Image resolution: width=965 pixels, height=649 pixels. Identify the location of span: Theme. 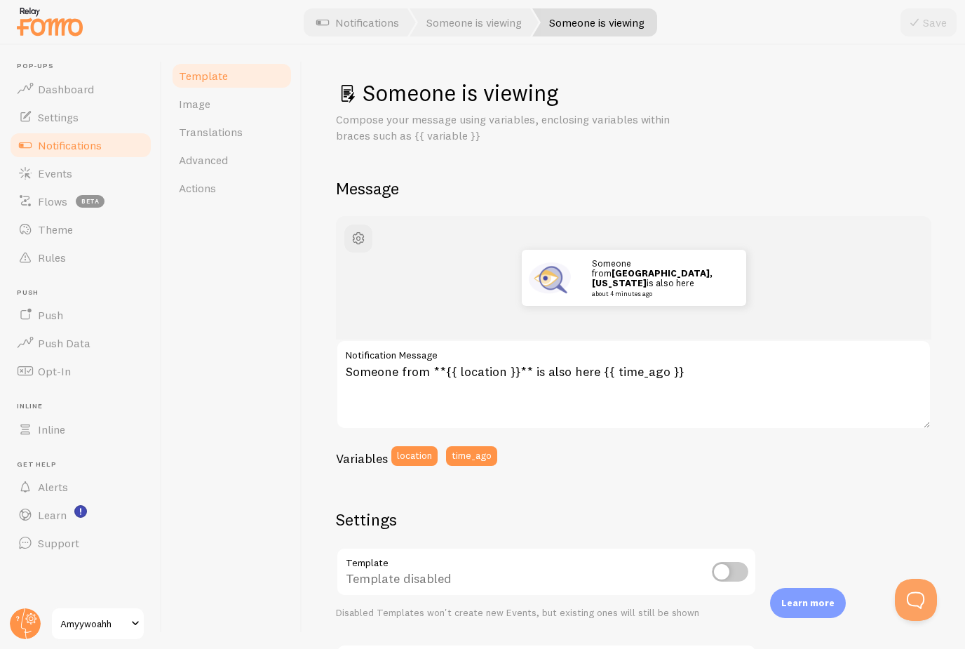
(55, 229).